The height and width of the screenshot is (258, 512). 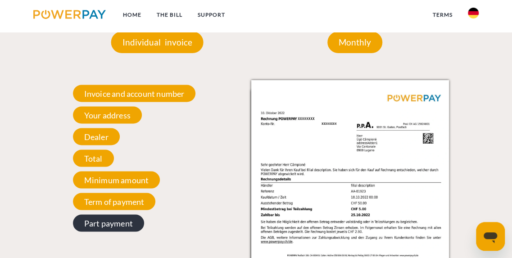 I want to click on span: Minimum amount, so click(x=117, y=180).